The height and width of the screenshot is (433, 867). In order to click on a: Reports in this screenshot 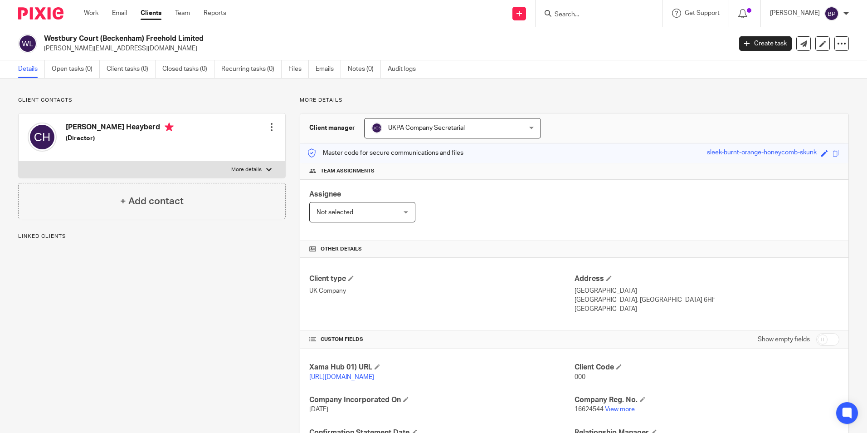, I will do `click(215, 13)`.